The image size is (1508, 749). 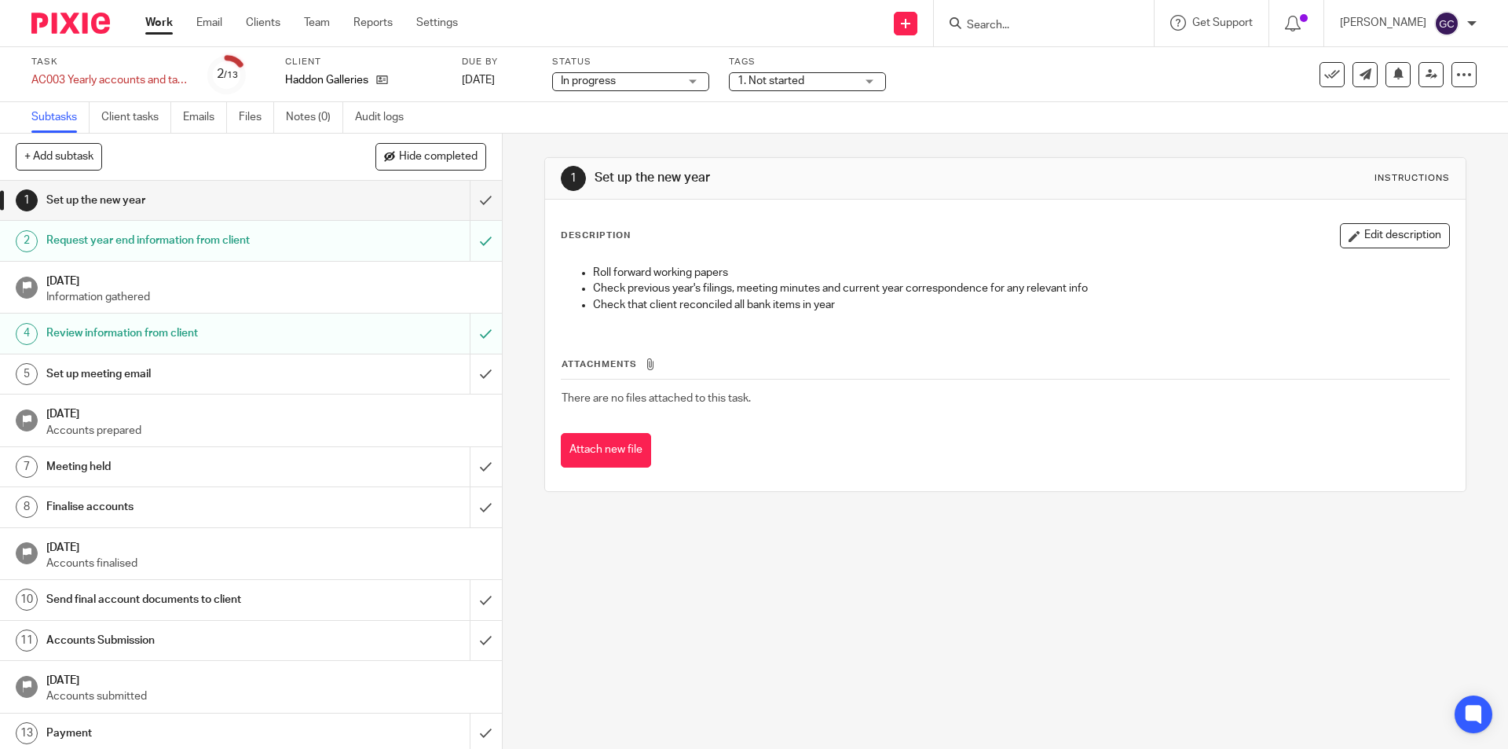 I want to click on label: Status, so click(x=631, y=62).